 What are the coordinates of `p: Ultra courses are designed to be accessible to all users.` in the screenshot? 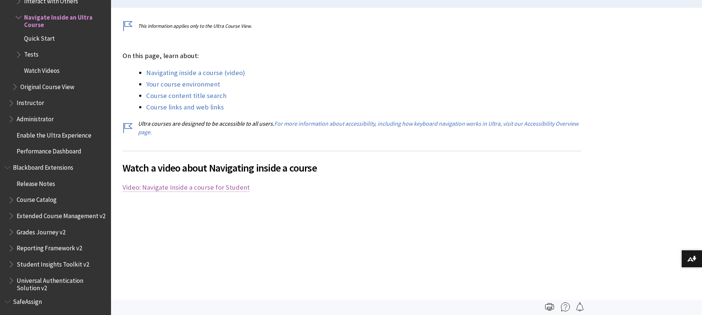 It's located at (352, 128).